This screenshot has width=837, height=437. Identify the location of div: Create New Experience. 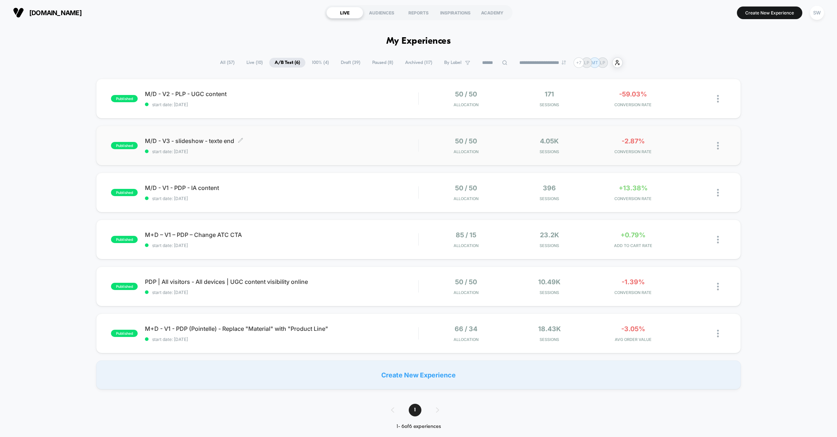
(418, 375).